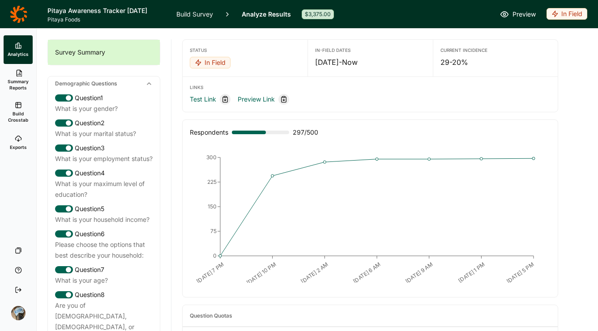 This screenshot has width=598, height=331. I want to click on div: Links, so click(370, 87).